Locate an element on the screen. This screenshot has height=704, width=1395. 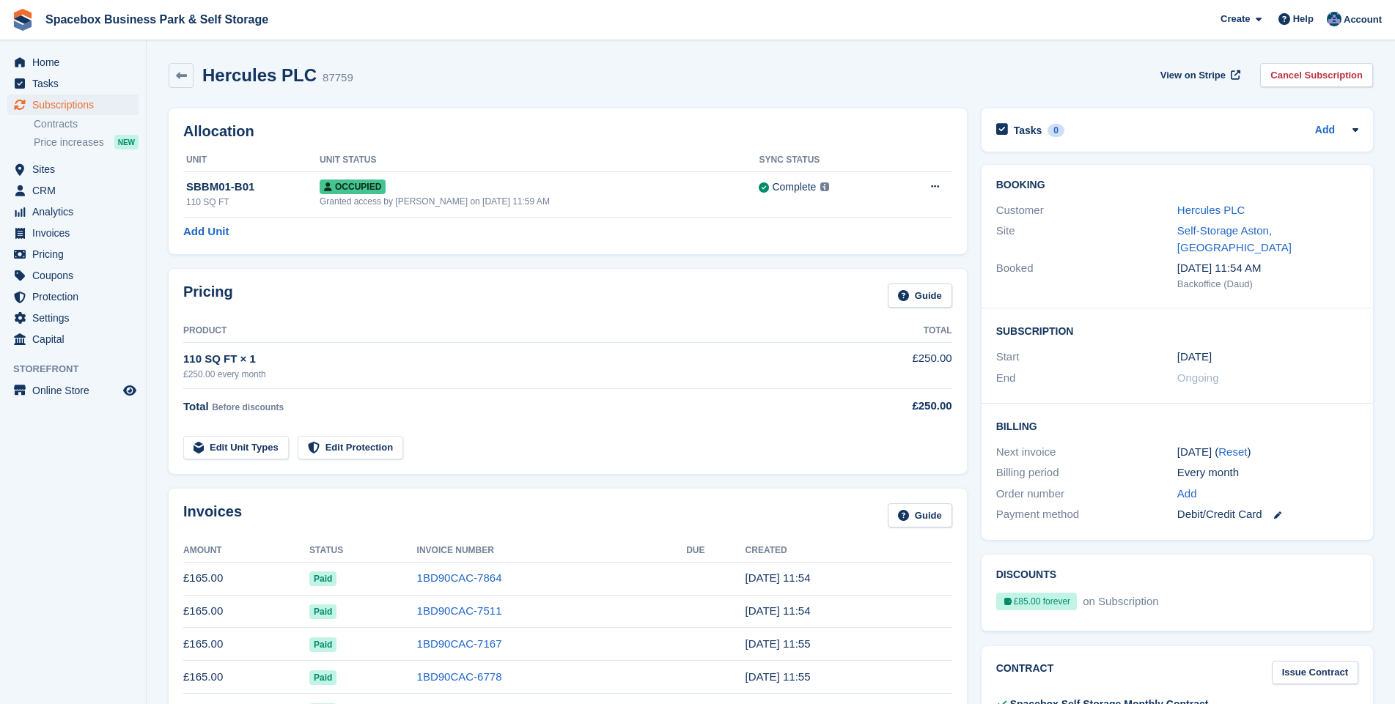
a: 1BD90CAC-7511 is located at coordinates (459, 610).